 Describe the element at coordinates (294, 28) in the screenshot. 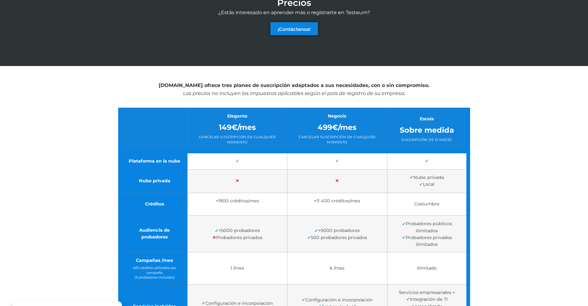

I see `a: ¡Contáctanos!` at that location.